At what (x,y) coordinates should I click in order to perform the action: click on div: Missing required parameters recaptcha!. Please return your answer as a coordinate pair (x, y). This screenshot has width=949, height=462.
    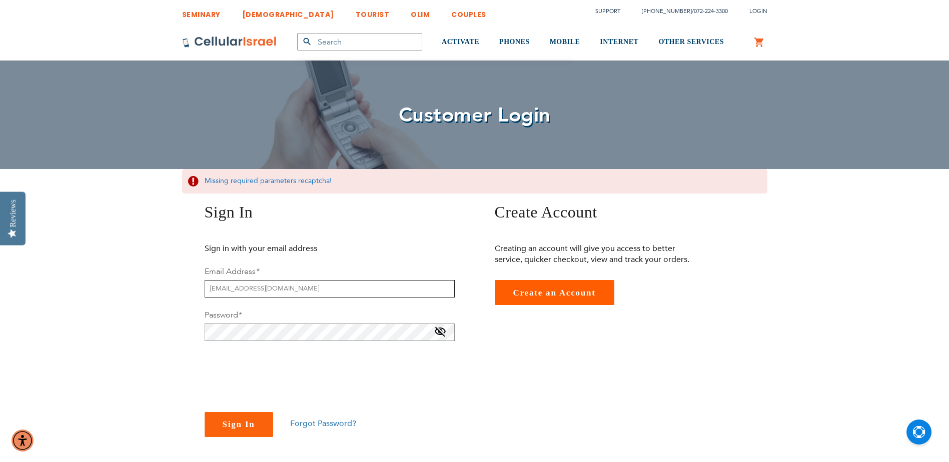
    Looking at the image, I should click on (475, 181).